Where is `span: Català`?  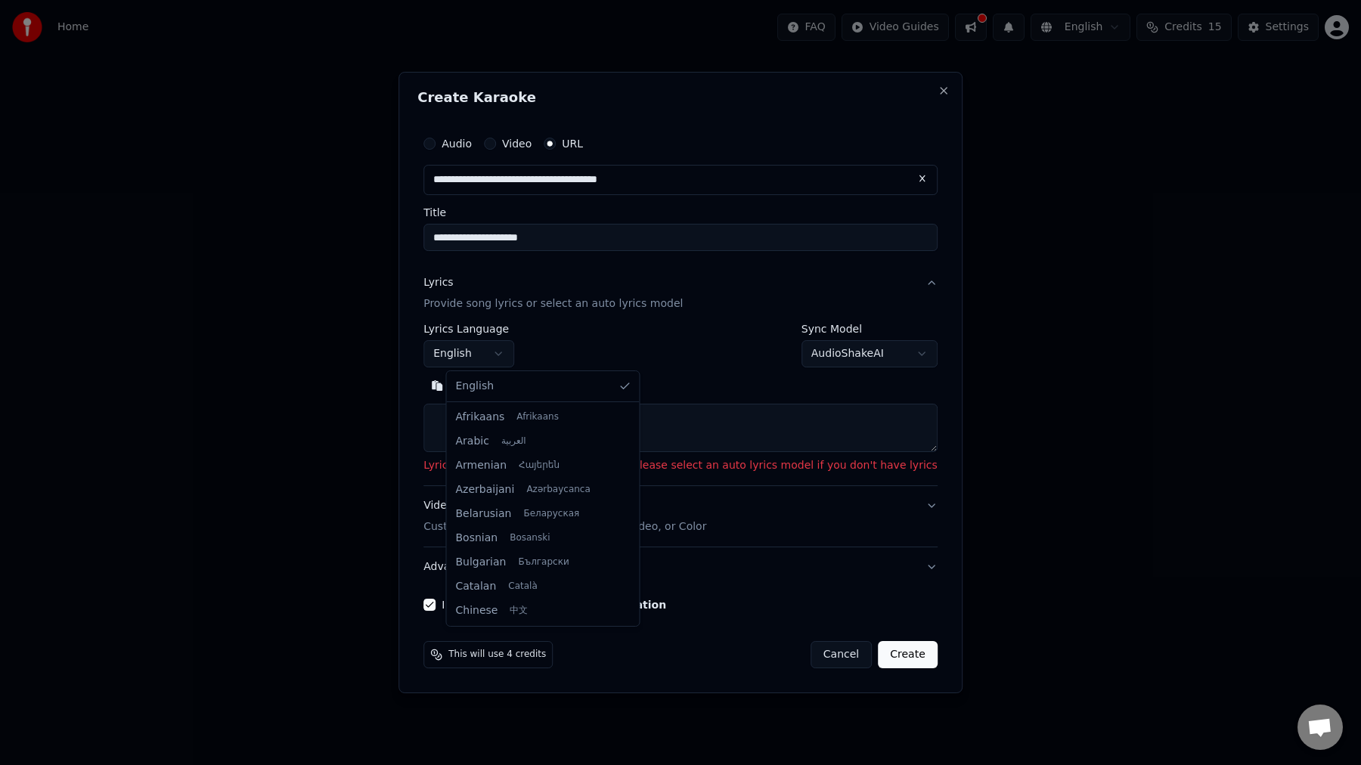
span: Català is located at coordinates (522, 587).